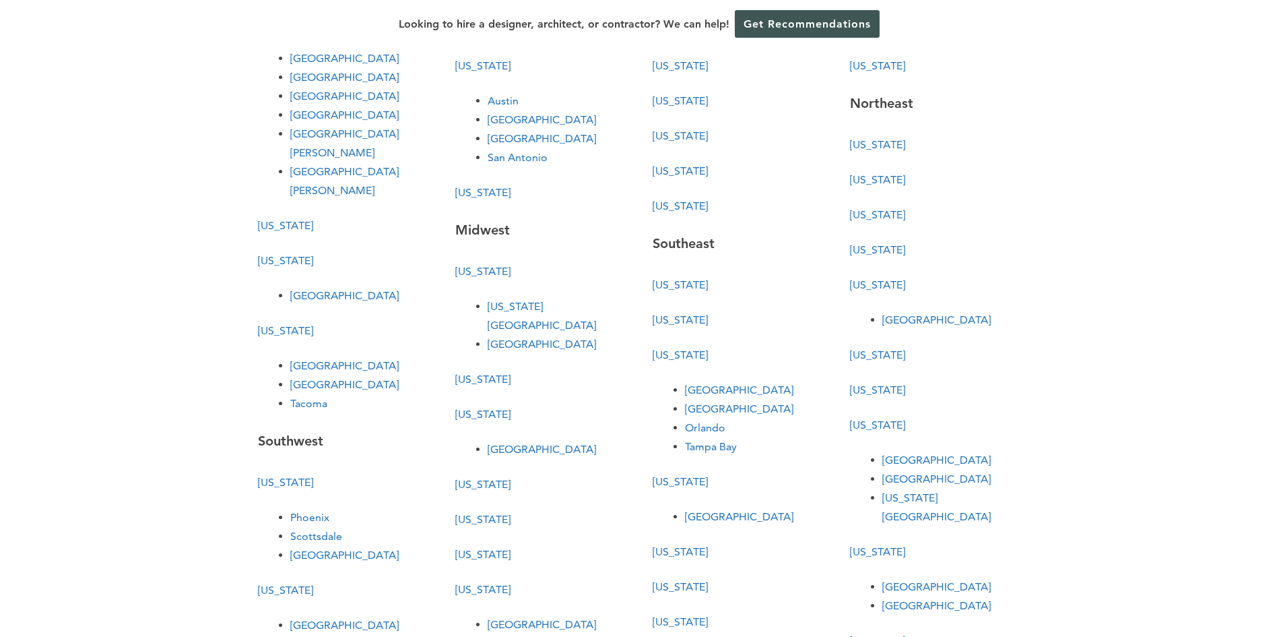 Image resolution: width=1283 pixels, height=637 pixels. What do you see at coordinates (705, 427) in the screenshot?
I see `a: Orlando` at bounding box center [705, 427].